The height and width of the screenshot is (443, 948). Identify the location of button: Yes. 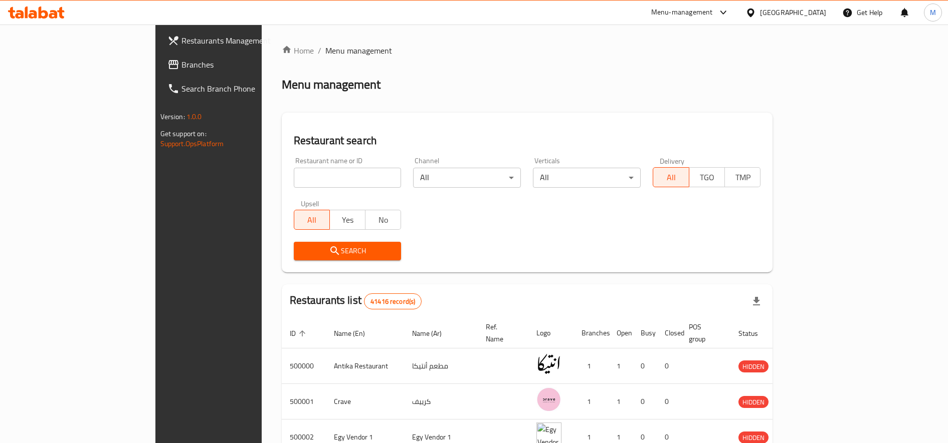
(347, 220).